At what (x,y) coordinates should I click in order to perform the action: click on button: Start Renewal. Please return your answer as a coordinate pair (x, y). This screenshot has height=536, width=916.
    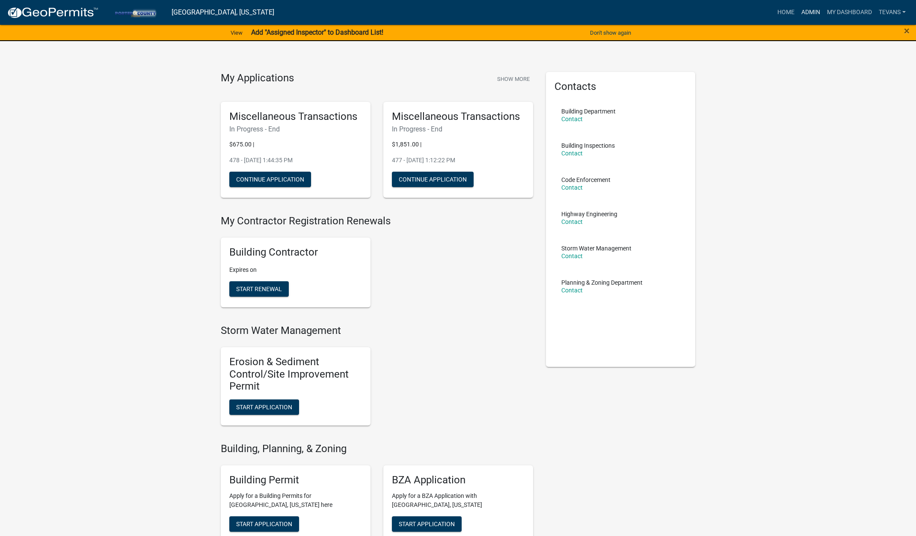
    Looking at the image, I should click on (259, 289).